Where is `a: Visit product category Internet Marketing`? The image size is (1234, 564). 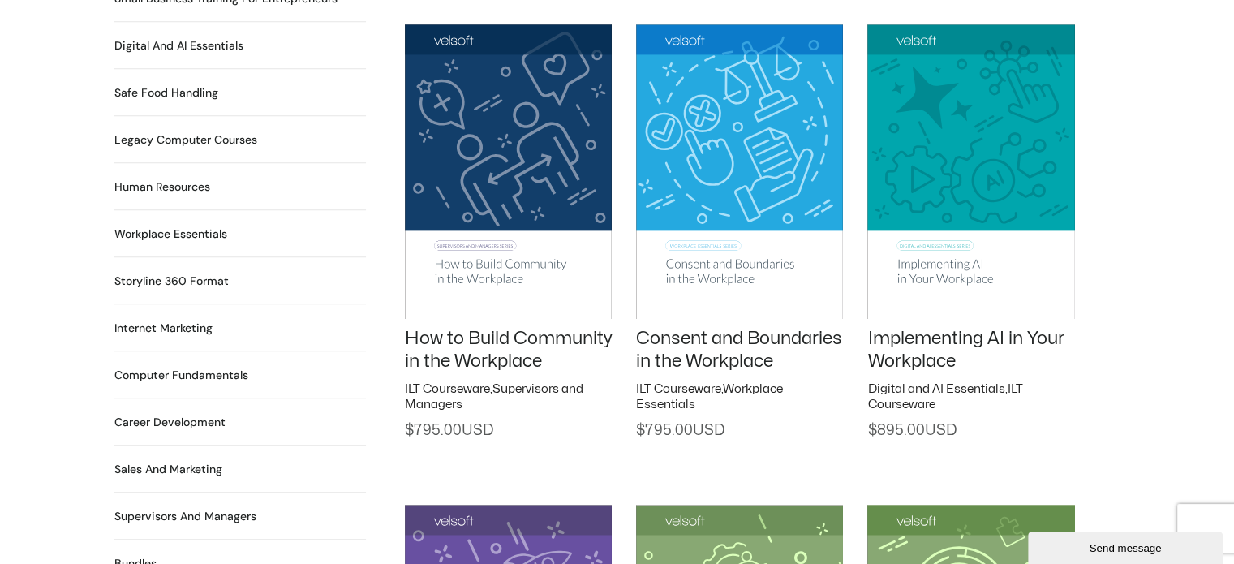 a: Visit product category Internet Marketing is located at coordinates (163, 328).